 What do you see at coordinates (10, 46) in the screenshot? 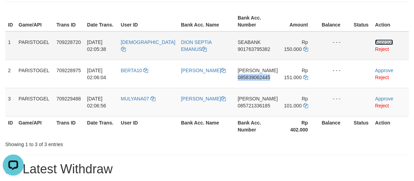
I see `td: 1` at bounding box center [10, 46].